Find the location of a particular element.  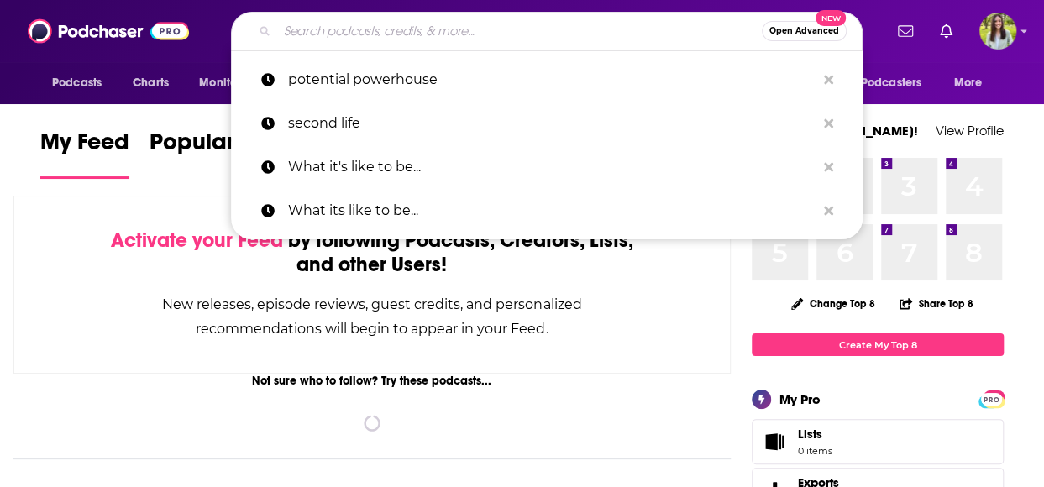

span: More is located at coordinates (969, 83).